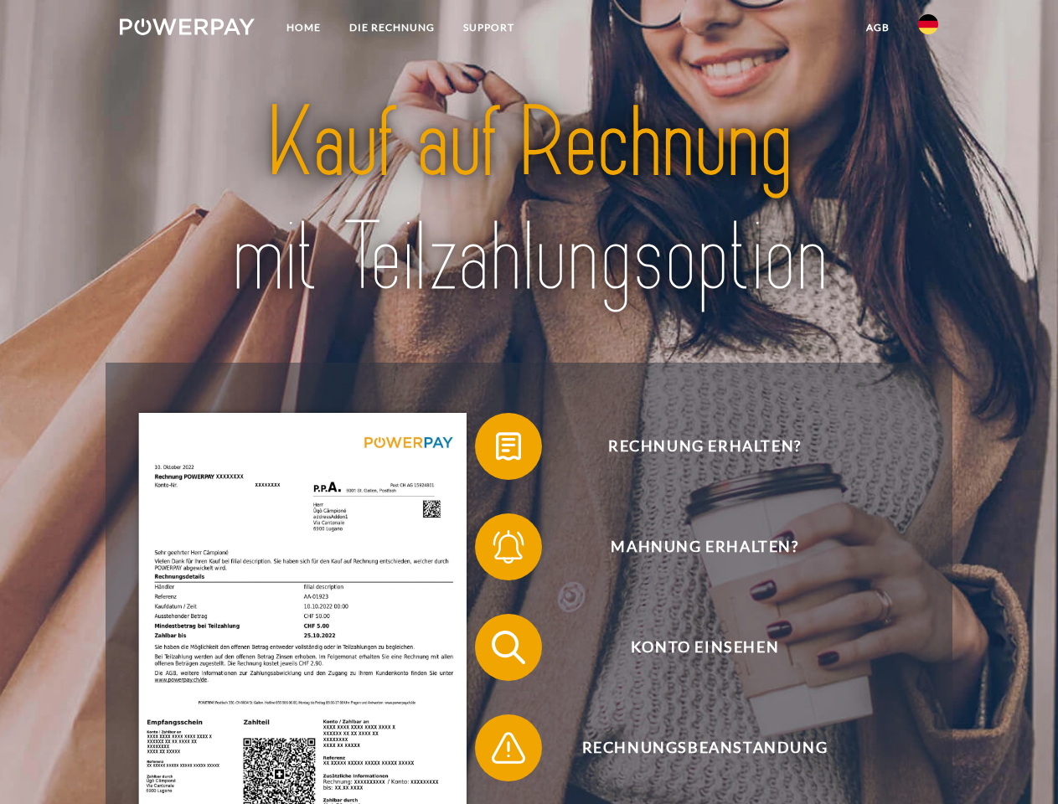 The width and height of the screenshot is (1058, 804). Describe the element at coordinates (693, 648) in the screenshot. I see `a: Konto einsehen` at that location.